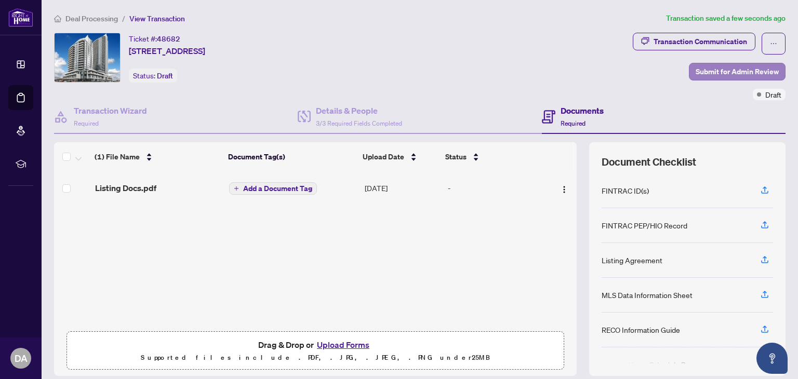 The height and width of the screenshot is (379, 798). What do you see at coordinates (117, 157) in the screenshot?
I see `span: (1) File Name` at bounding box center [117, 157].